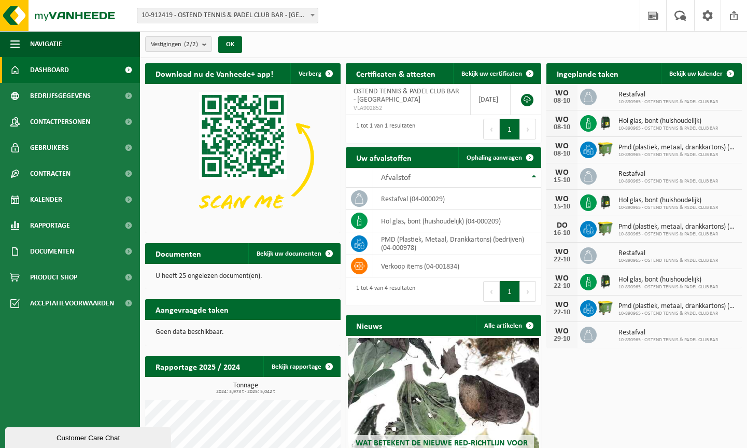  I want to click on span: Dashboard, so click(49, 70).